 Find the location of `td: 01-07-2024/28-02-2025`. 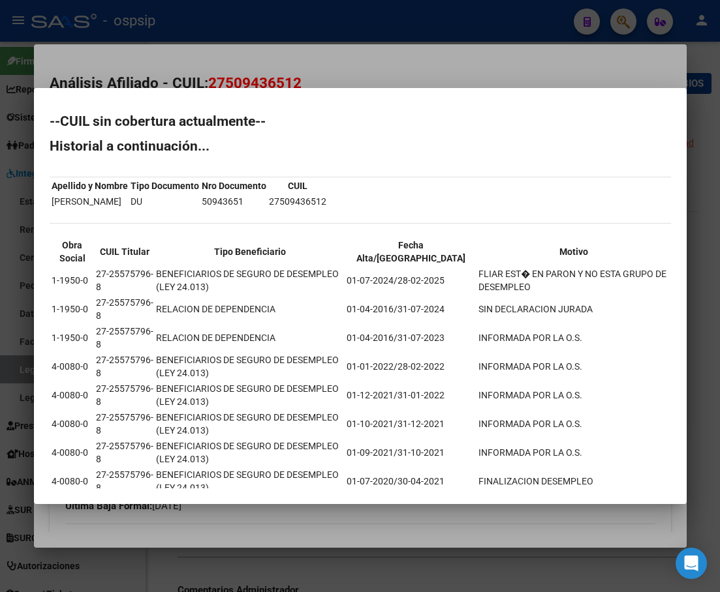

td: 01-07-2024/28-02-2025 is located at coordinates (410, 281).